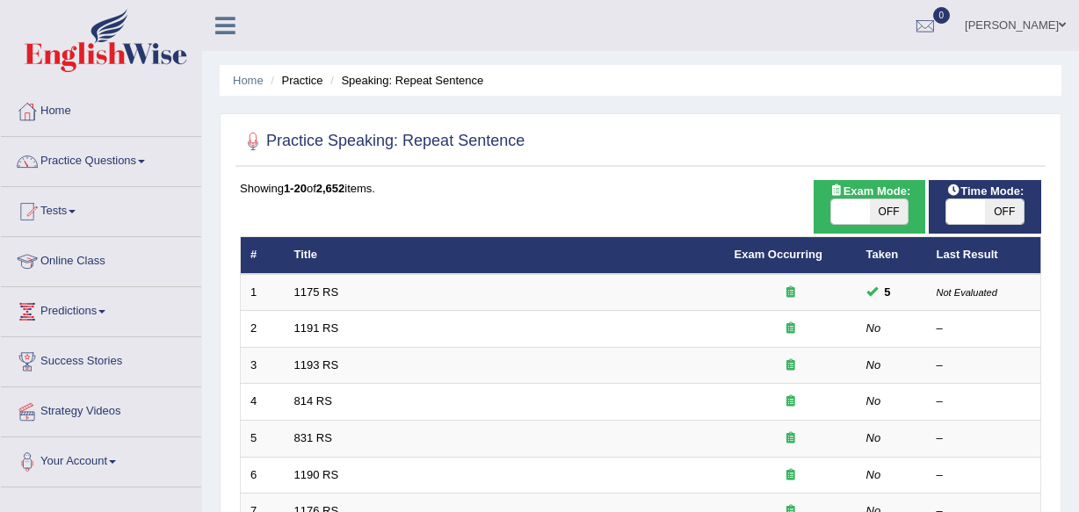  Describe the element at coordinates (263, 439) in the screenshot. I see `td: 5` at that location.